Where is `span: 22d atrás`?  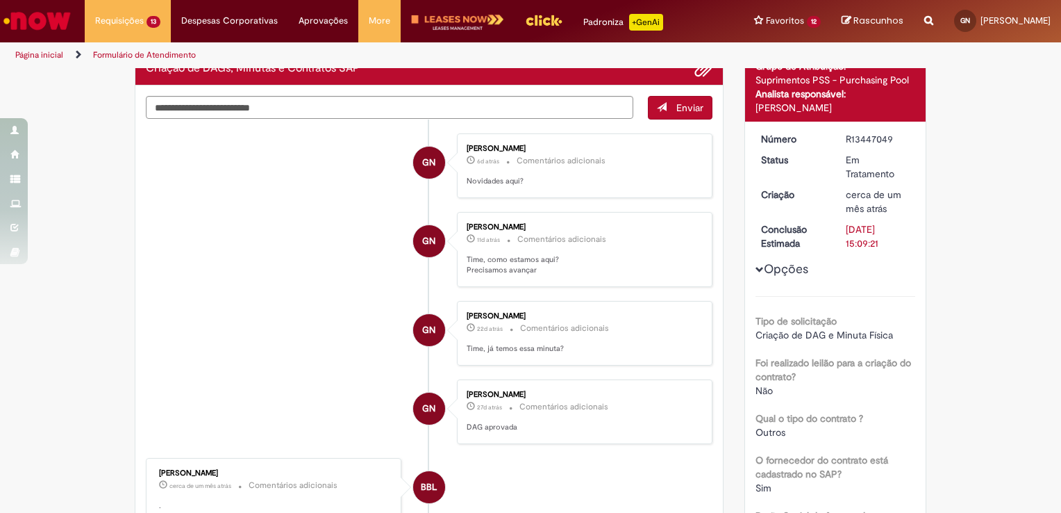 span: 22d atrás is located at coordinates (490, 329).